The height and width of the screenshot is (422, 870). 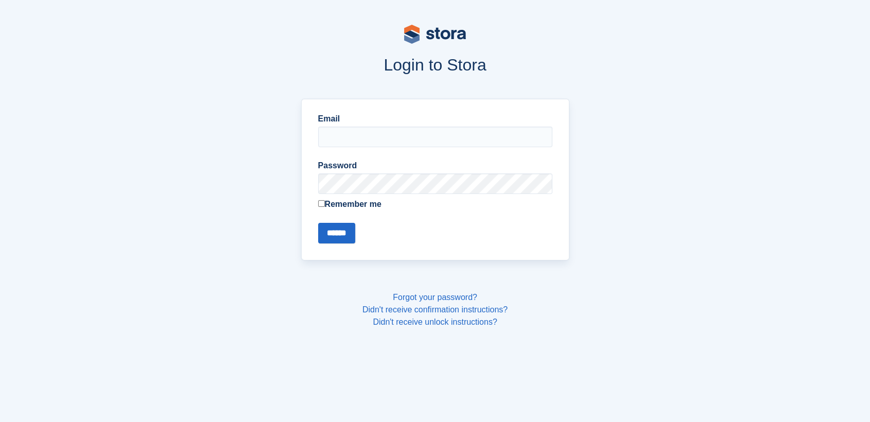 What do you see at coordinates (435, 65) in the screenshot?
I see `h1: Login to Stora` at bounding box center [435, 65].